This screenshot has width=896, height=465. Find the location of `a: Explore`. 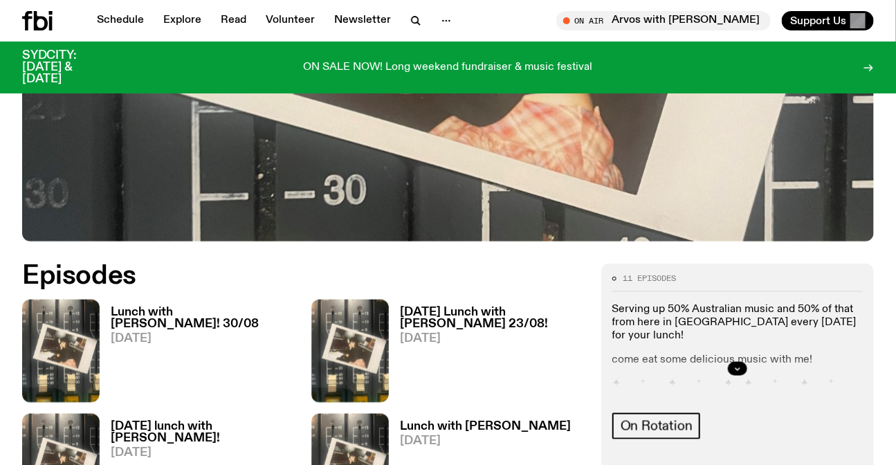

a: Explore is located at coordinates (182, 21).